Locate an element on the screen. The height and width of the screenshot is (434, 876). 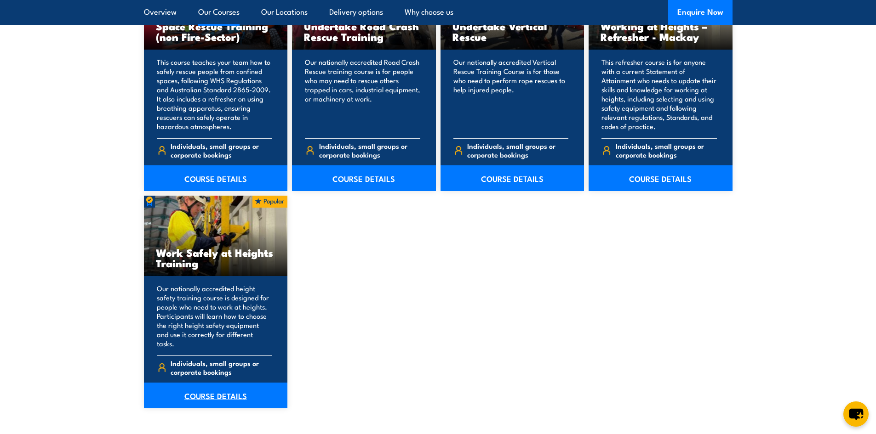
h3: Undertake Road Crash Rescue Training is located at coordinates (364, 31).